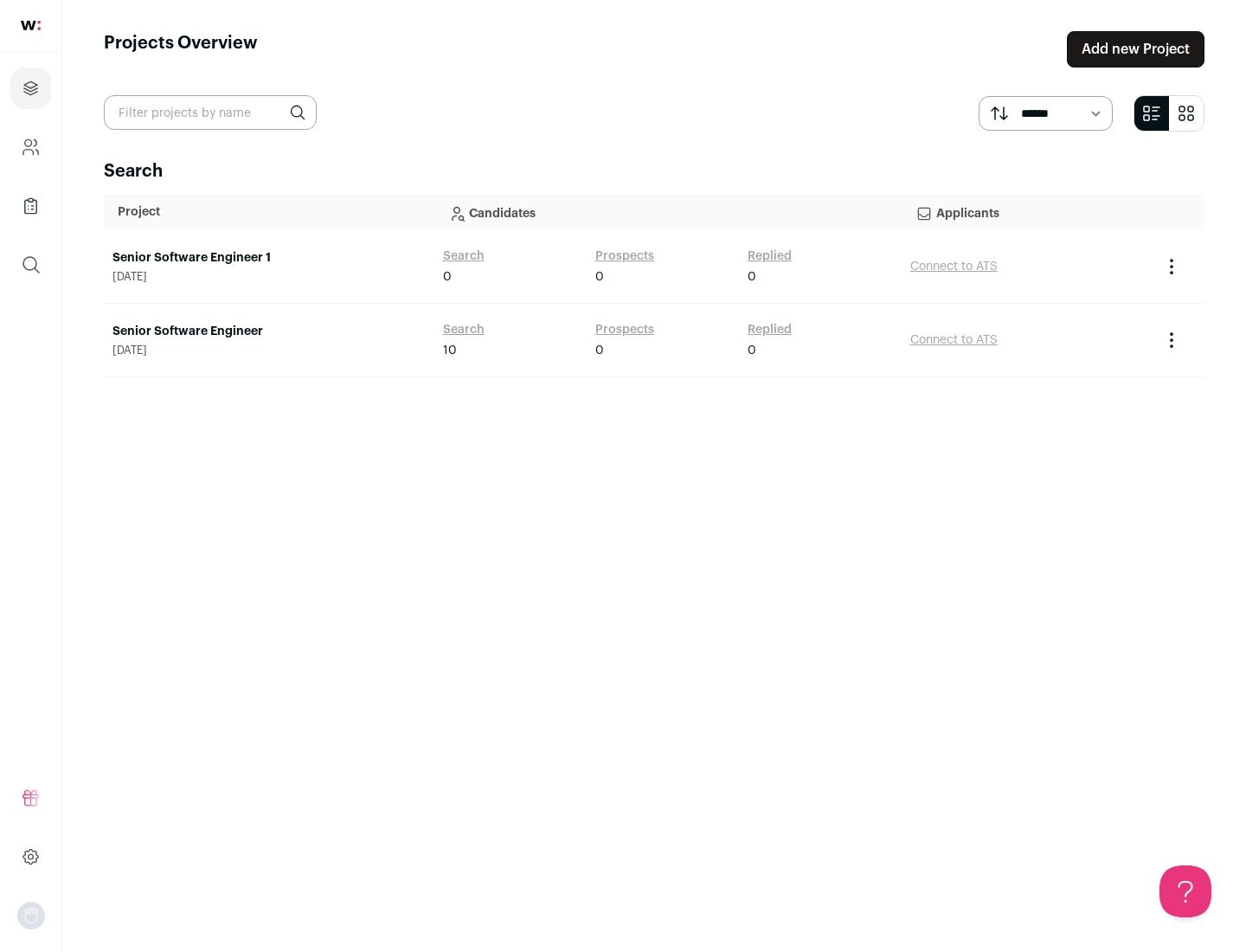 This screenshot has width=1246, height=952. Describe the element at coordinates (269, 331) in the screenshot. I see `a: Senior Software Engineer` at that location.